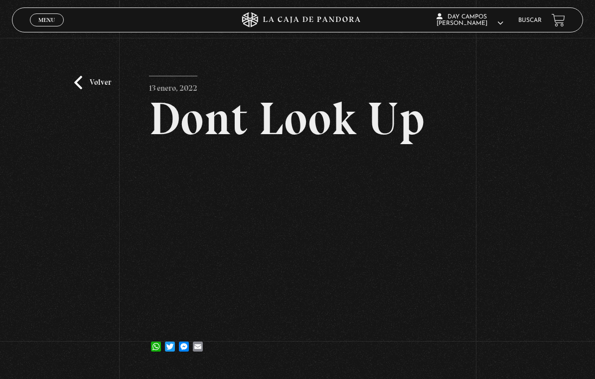 The width and height of the screenshot is (595, 379). Describe the element at coordinates (93, 82) in the screenshot. I see `a: Volver` at that location.